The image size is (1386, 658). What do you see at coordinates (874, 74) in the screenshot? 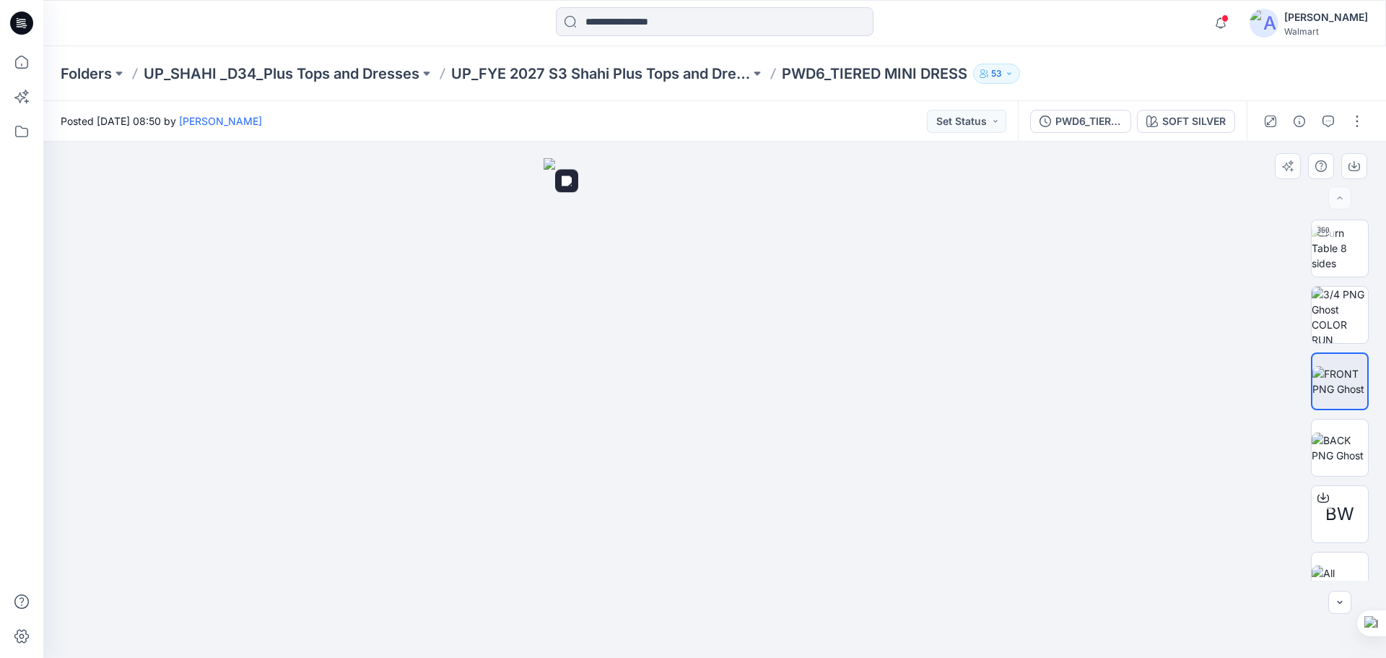
I see `p: PWD6_TIERED MINI DRESS` at bounding box center [874, 74].